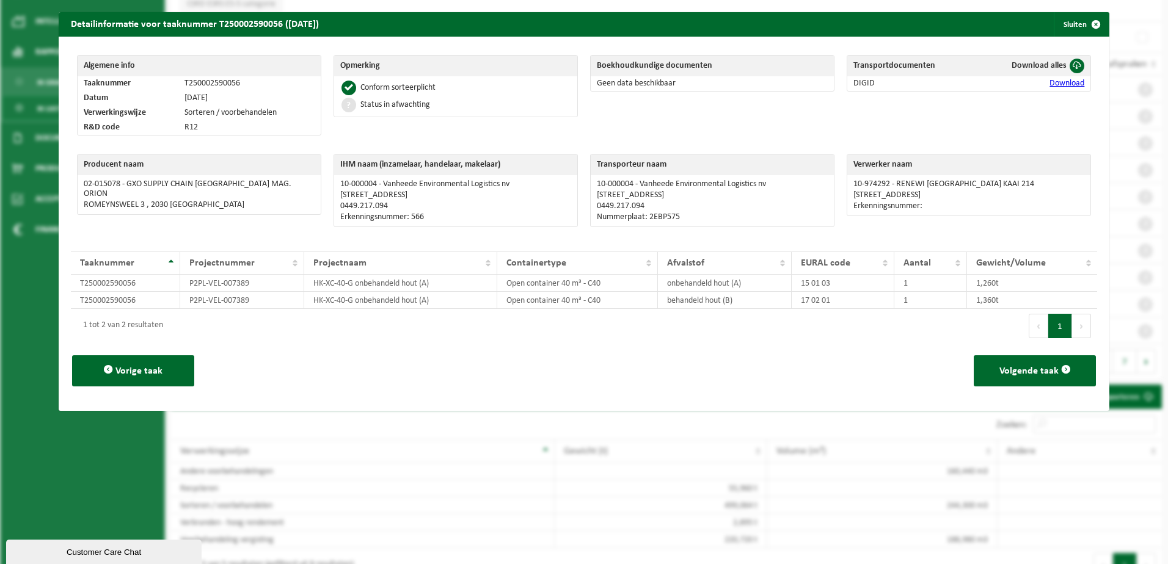 The height and width of the screenshot is (564, 1168). What do you see at coordinates (712, 84) in the screenshot?
I see `td: Geen data beschikbaar` at bounding box center [712, 84].